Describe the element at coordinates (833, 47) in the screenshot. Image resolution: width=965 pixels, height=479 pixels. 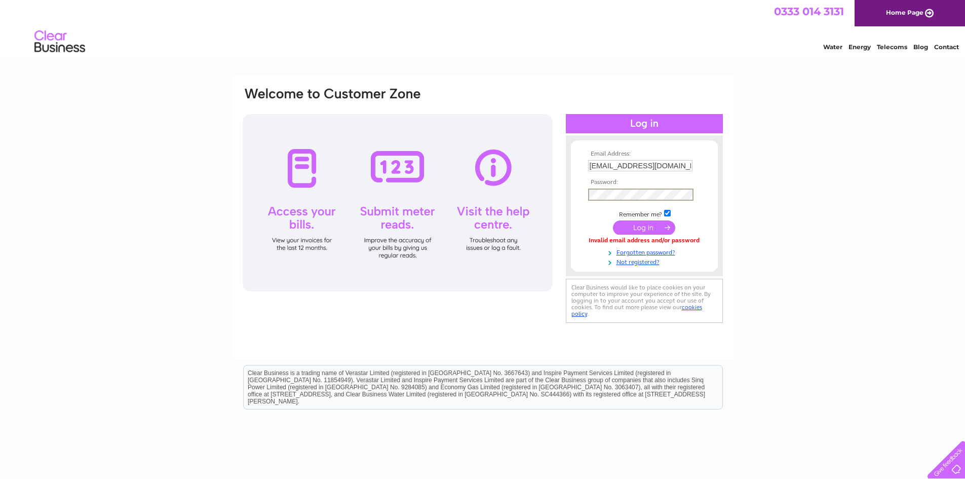
I see `a: Water` at that location.